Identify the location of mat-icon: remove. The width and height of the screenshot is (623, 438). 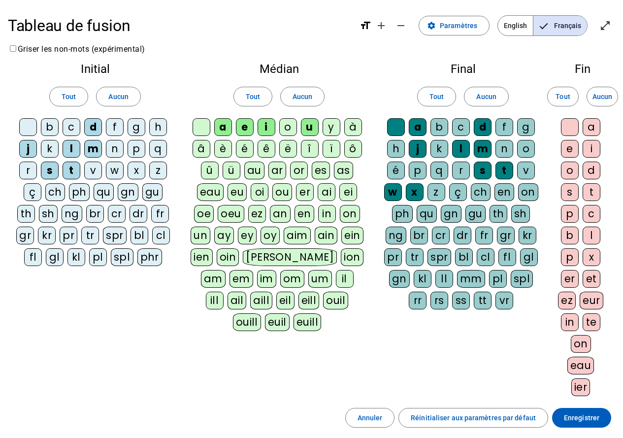
(401, 26).